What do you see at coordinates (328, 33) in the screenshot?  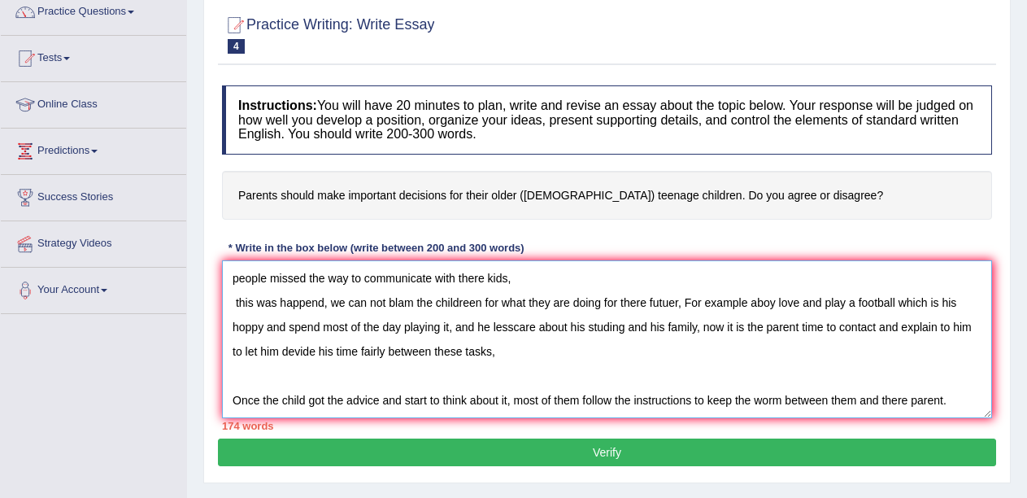 I see `h2: Practice Writing: Write Essay` at bounding box center [328, 33].